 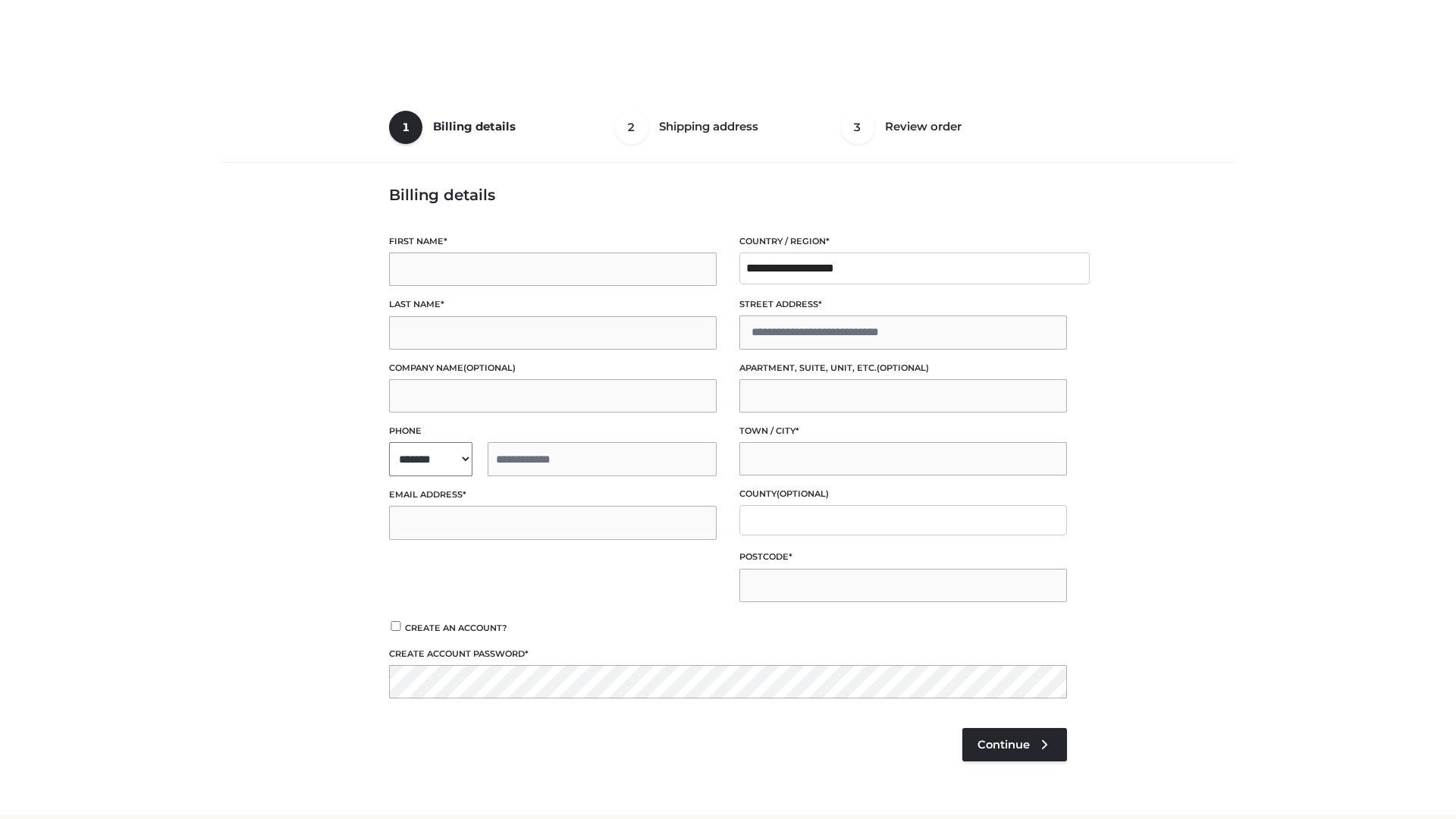 I want to click on span: 3, so click(x=858, y=128).